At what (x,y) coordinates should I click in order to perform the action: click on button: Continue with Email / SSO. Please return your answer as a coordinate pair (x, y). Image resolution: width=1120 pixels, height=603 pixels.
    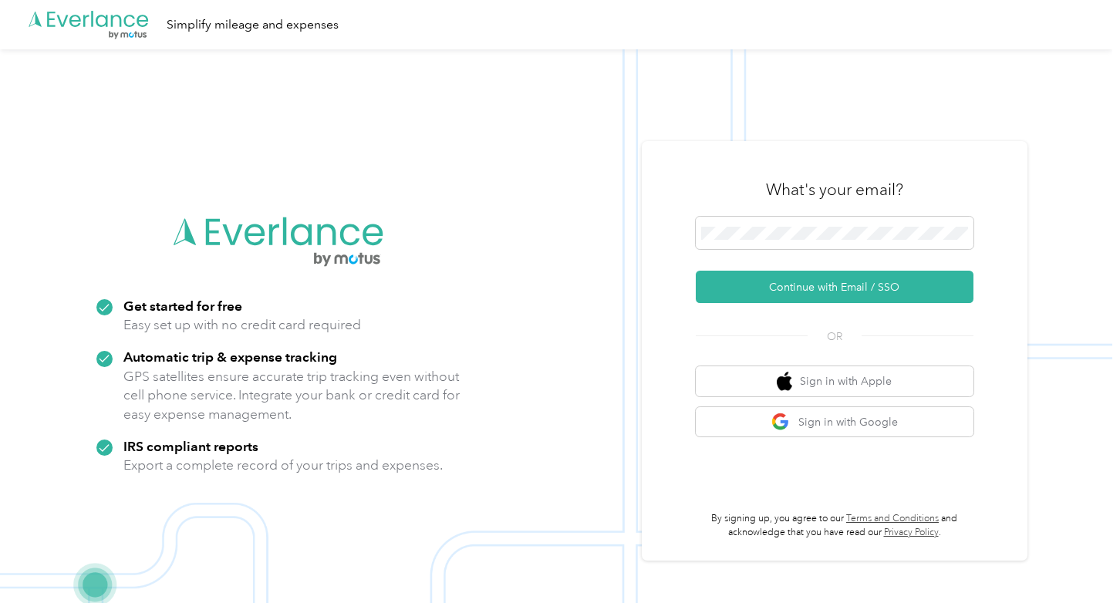
    Looking at the image, I should click on (835, 287).